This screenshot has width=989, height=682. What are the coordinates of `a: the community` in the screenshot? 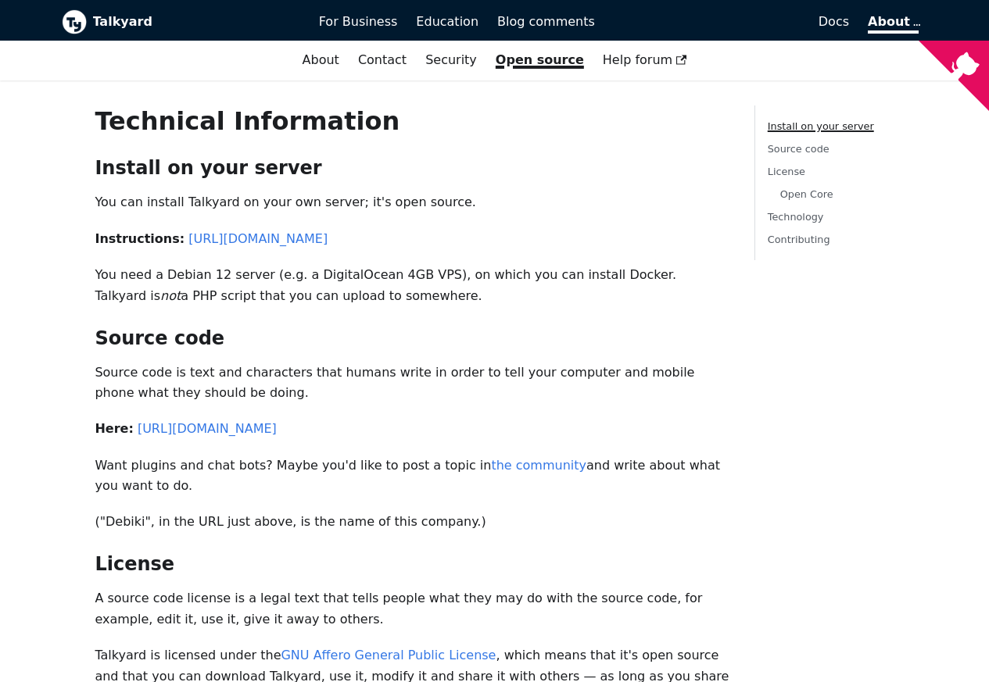 It's located at (539, 465).